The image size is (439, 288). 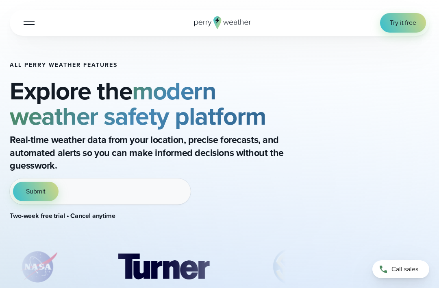 I want to click on h2: Explore the, so click(x=148, y=103).